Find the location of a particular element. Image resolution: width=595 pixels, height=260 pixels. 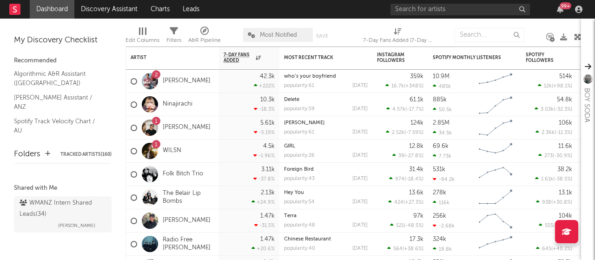

div: GIRL is located at coordinates (326, 146).